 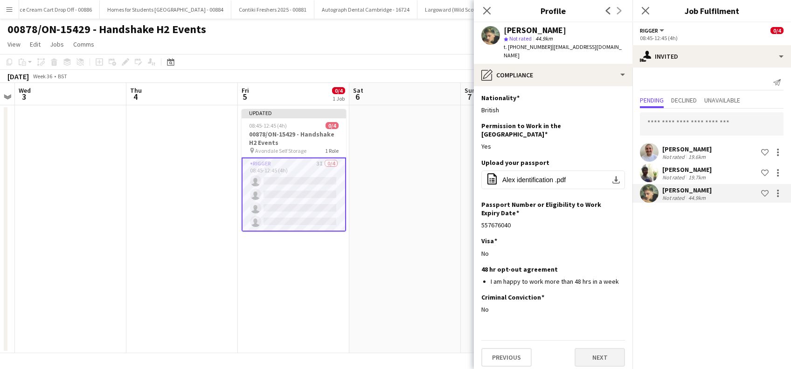 What do you see at coordinates (549, 209) in the screenshot?
I see `h3: Passport Number or Eligibility to Work Expiry Date` at bounding box center [549, 209].